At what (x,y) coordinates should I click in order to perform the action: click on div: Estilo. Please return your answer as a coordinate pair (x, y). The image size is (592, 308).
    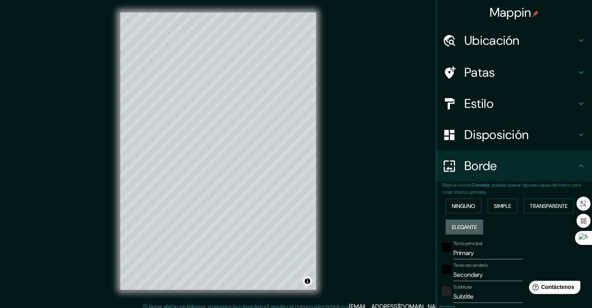
    Looking at the image, I should click on (514, 104).